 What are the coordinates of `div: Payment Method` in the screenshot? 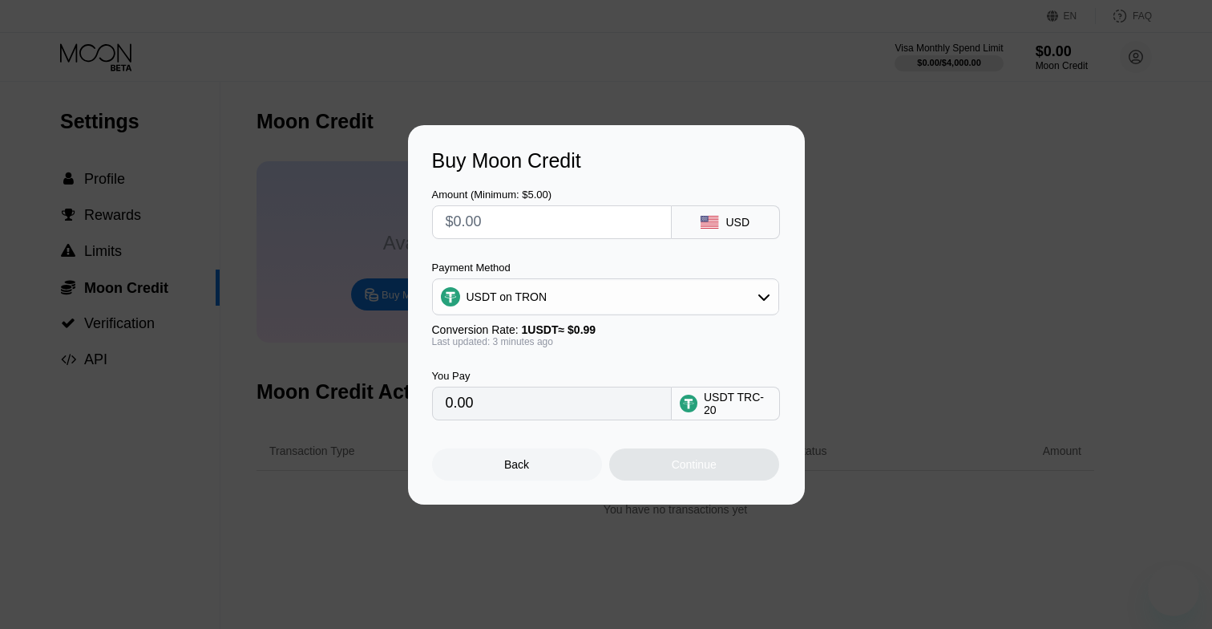 It's located at (605, 267).